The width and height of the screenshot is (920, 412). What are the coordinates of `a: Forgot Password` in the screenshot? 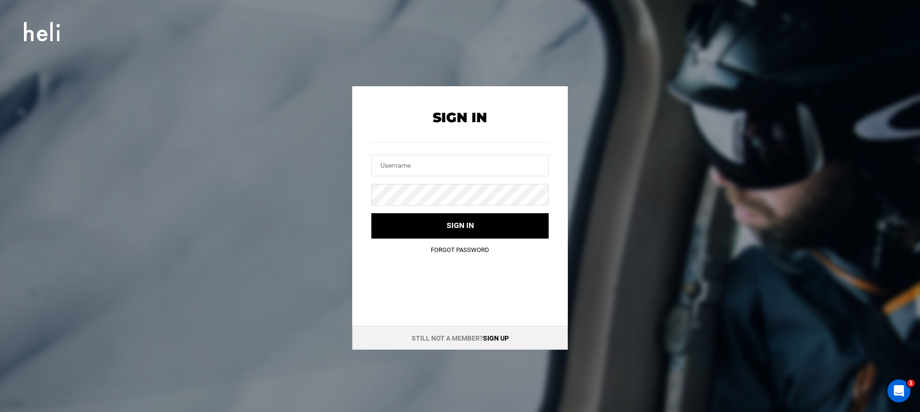 It's located at (460, 250).